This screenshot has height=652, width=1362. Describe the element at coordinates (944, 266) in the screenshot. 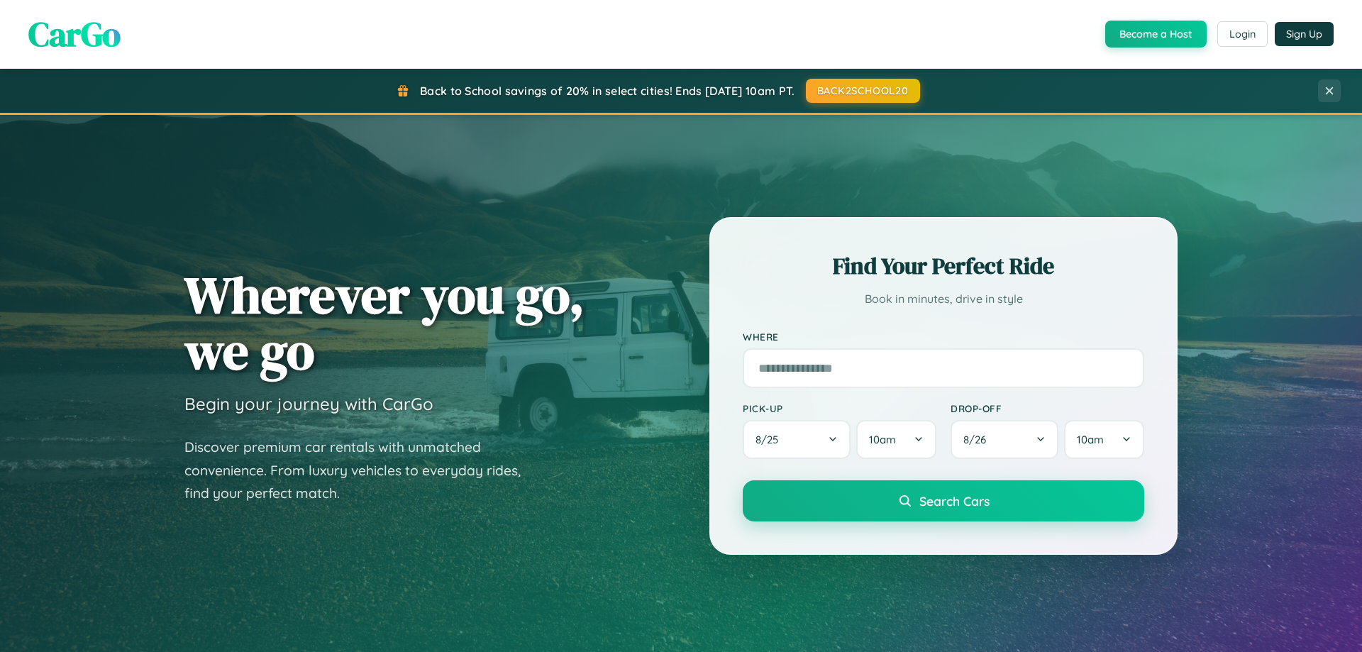

I see `h2: Find Your Perfect Ride` at that location.